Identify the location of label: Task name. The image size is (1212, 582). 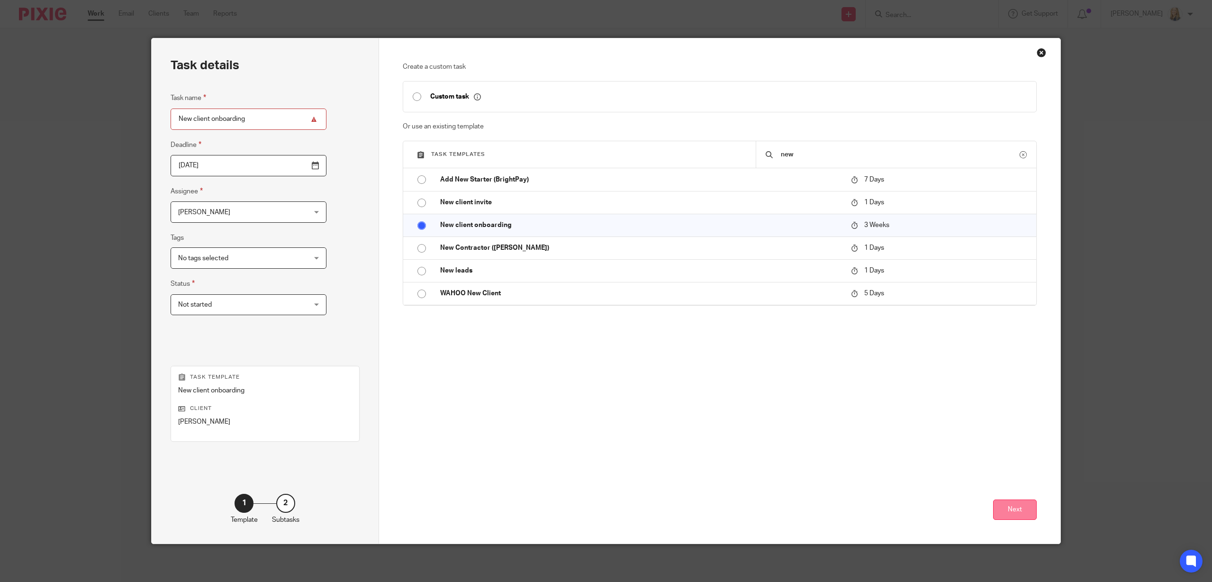
(188, 98).